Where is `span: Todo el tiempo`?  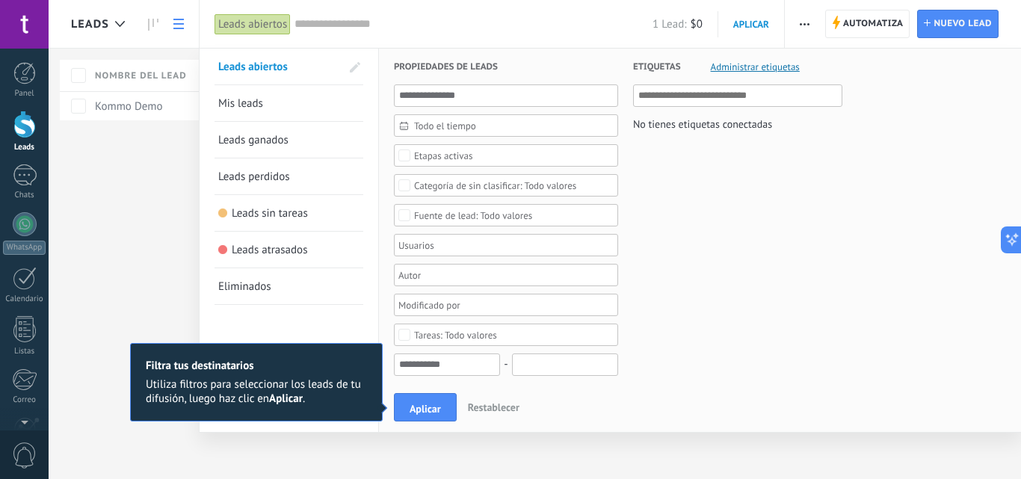 span: Todo el tiempo is located at coordinates (512, 126).